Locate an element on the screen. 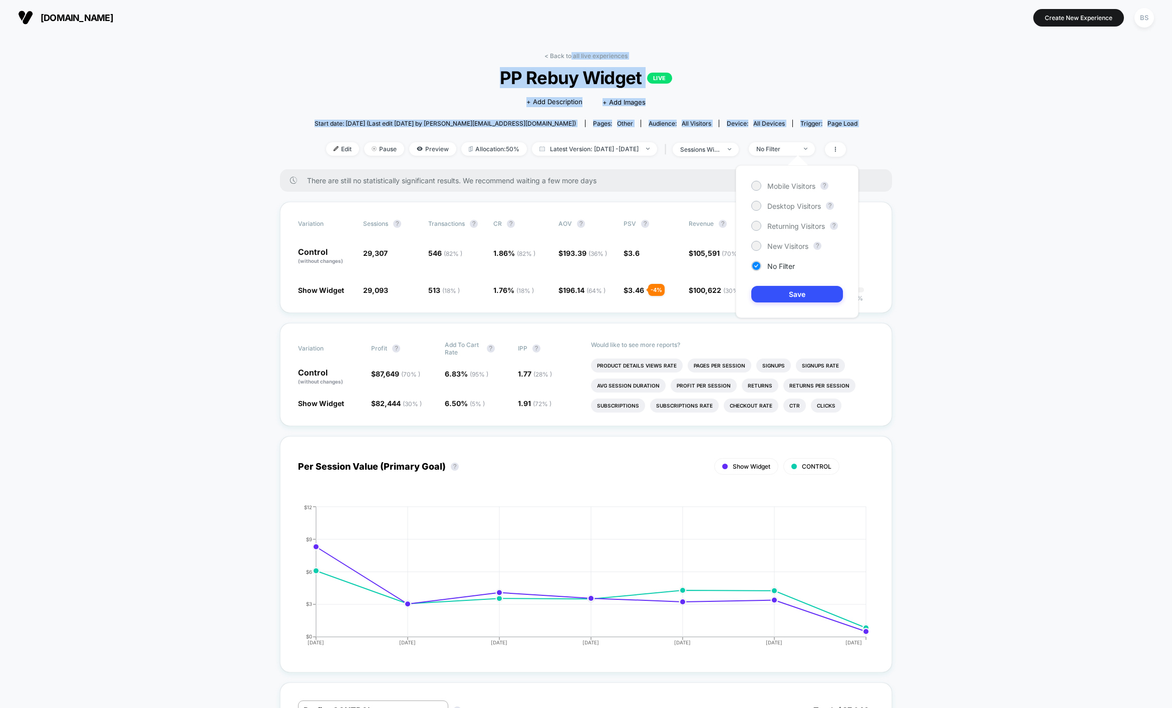 The height and width of the screenshot is (708, 1172). span: Profit is located at coordinates (379, 348).